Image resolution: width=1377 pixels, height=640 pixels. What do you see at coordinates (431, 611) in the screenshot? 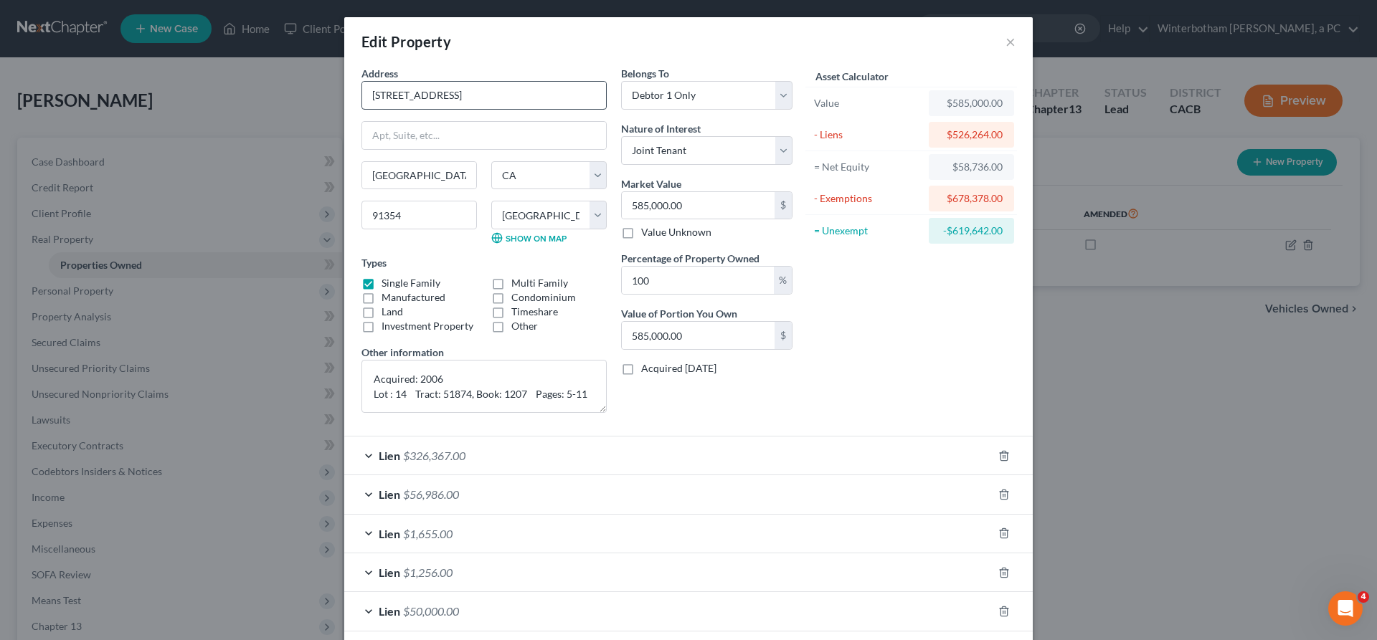
I see `span: $50,000.00` at bounding box center [431, 611].